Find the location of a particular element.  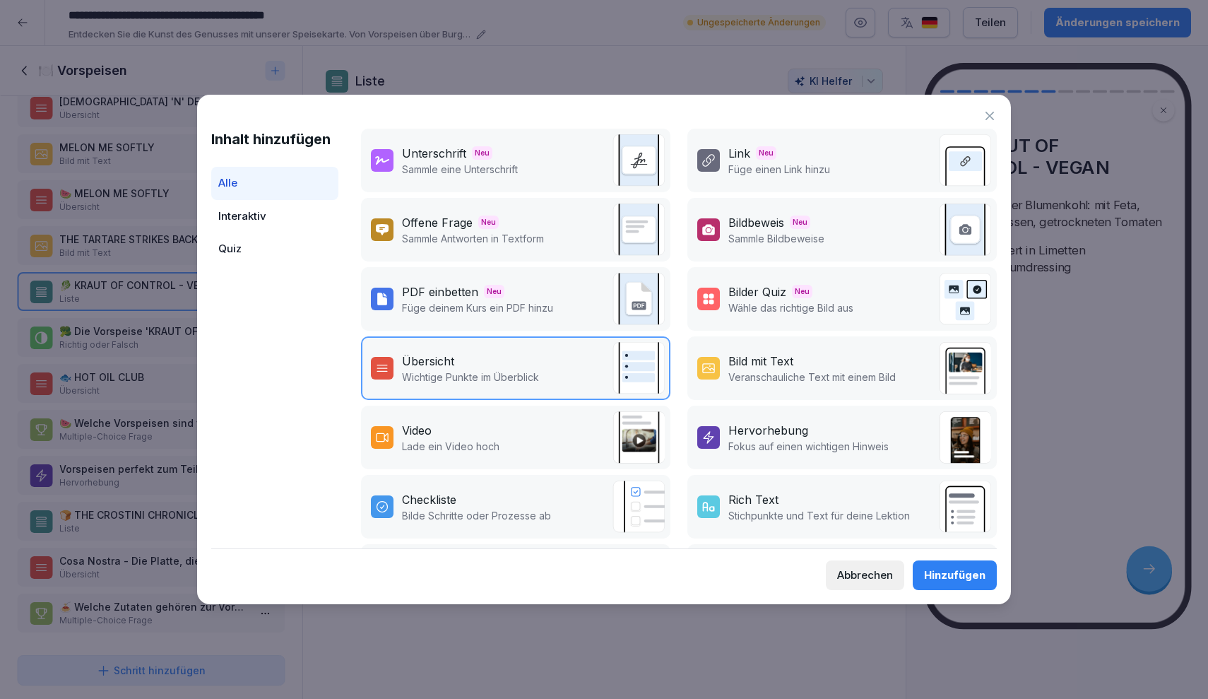

p: Füge einen Link hinzu is located at coordinates (779, 169).